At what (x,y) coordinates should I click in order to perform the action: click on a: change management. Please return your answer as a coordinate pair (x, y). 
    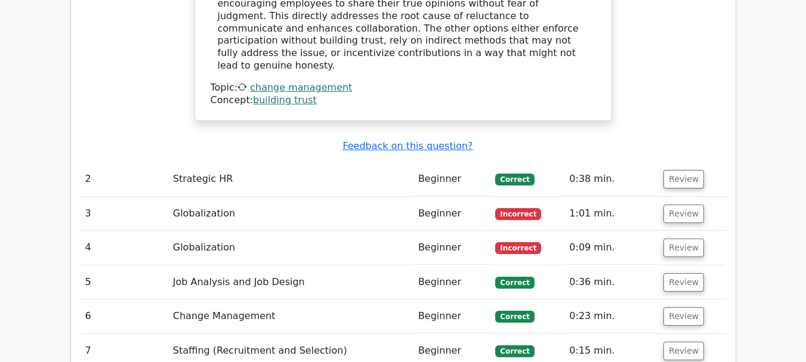
    Looking at the image, I should click on (301, 87).